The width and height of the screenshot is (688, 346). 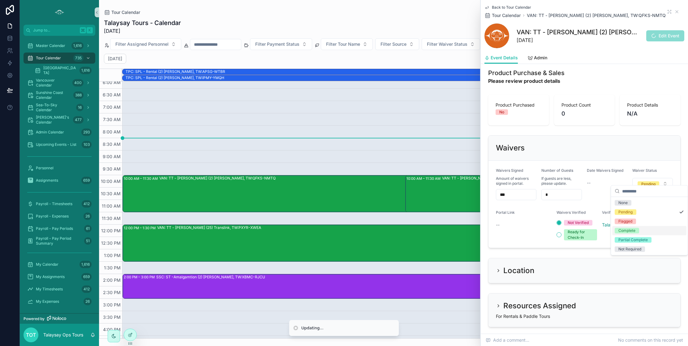 I want to click on div: 16, so click(x=80, y=108).